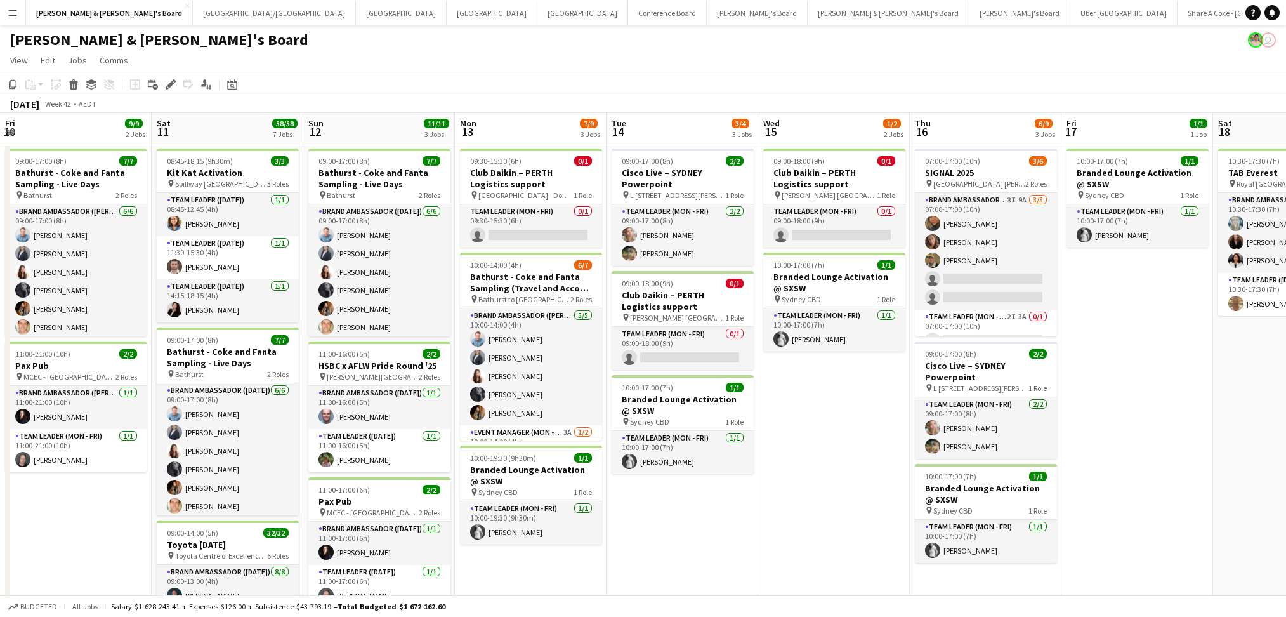  I want to click on div: Salary $1 628 243.41 + Expenses $126.00 + Subsistence $43 793.19 =, so click(278, 606).